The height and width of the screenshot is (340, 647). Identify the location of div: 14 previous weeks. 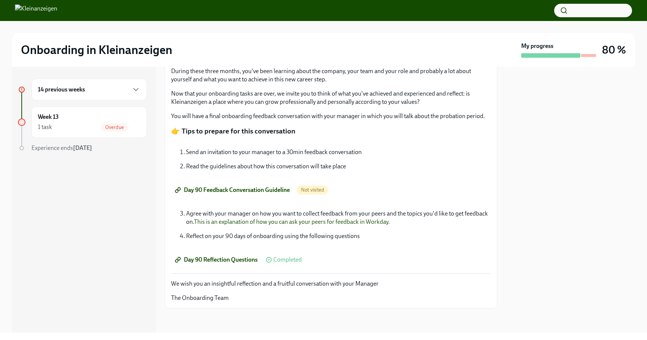
(89, 89).